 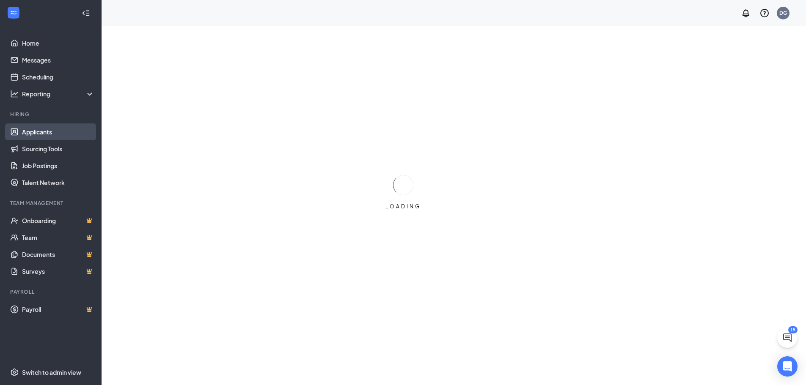 I want to click on svg: Analysis, so click(x=14, y=94).